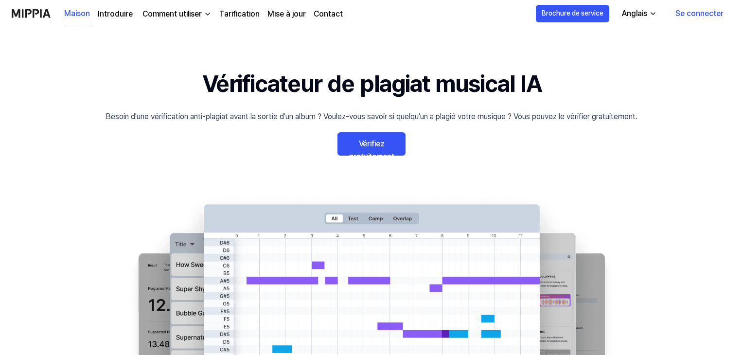 This screenshot has height=355, width=743. What do you see at coordinates (635, 13) in the screenshot?
I see `font: Anglais` at bounding box center [635, 13].